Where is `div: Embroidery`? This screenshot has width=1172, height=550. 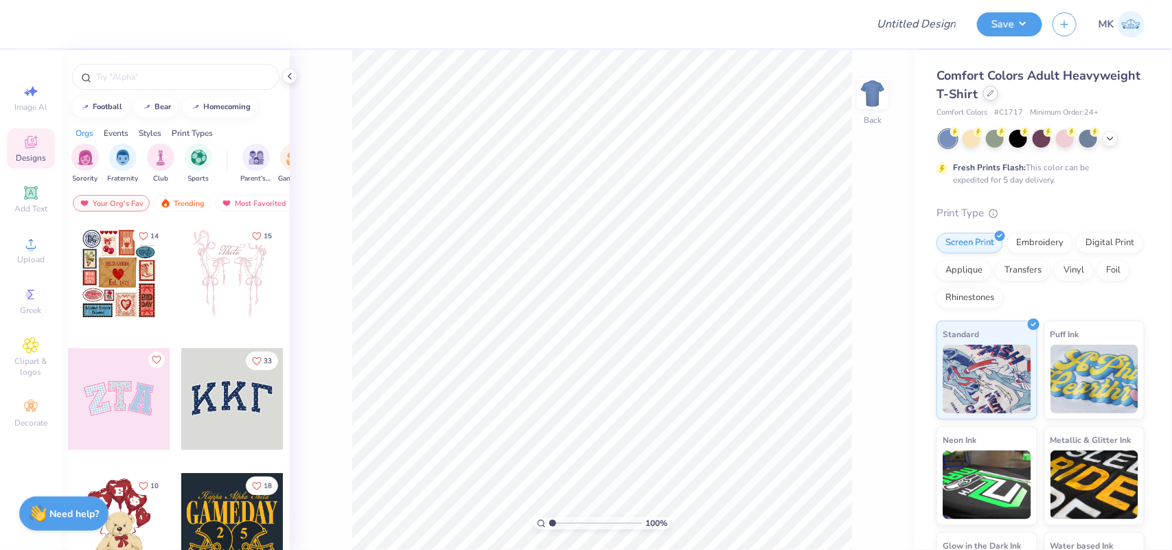
div: Embroidery is located at coordinates (1040, 243).